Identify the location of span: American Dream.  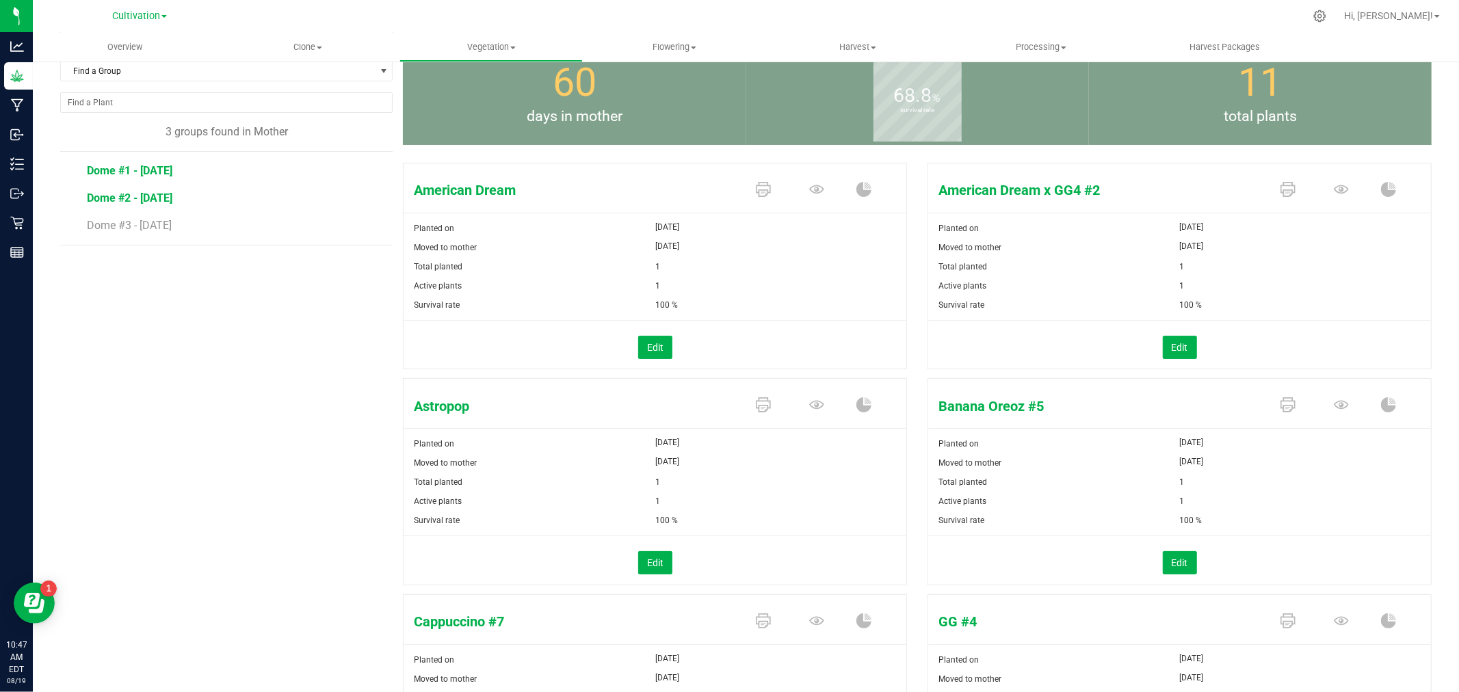
(571, 190).